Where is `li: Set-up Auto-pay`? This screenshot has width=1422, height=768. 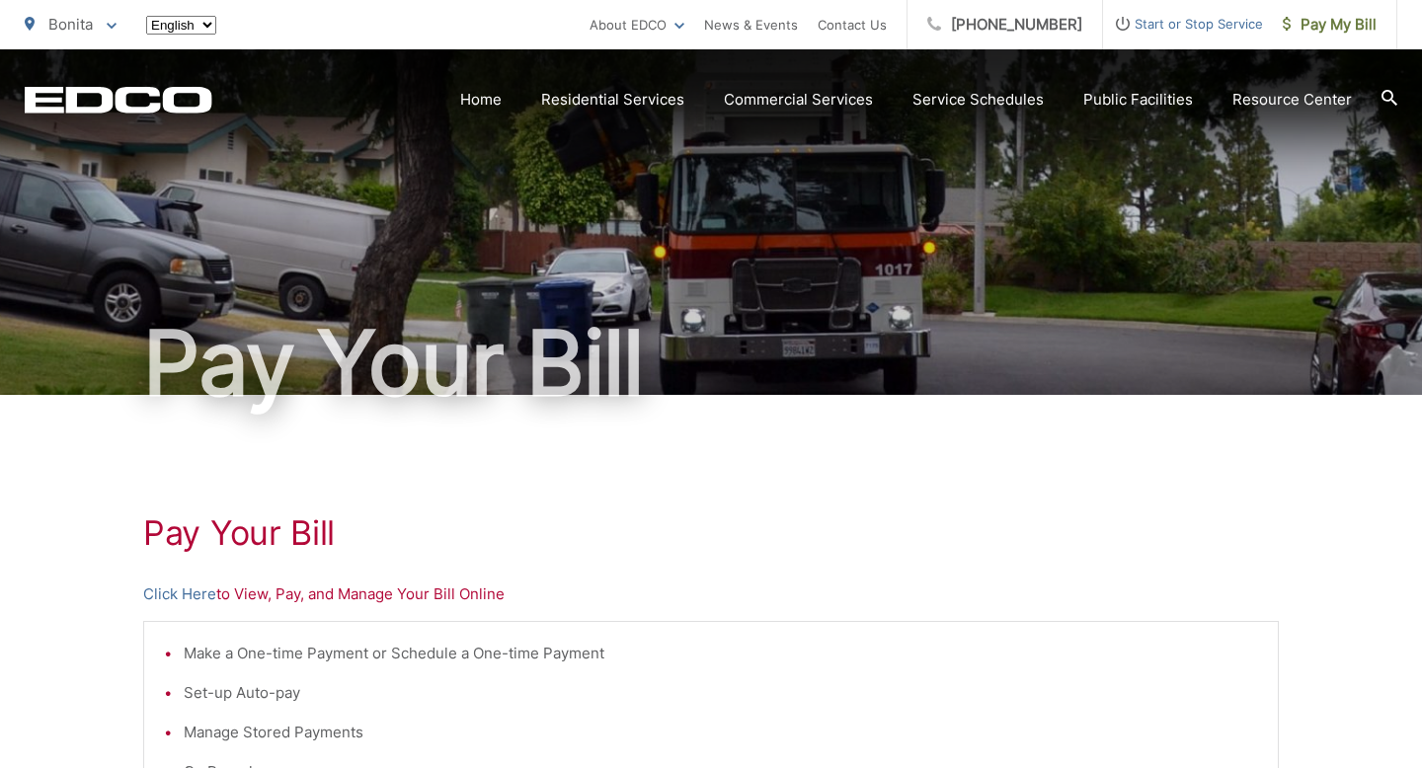 li: Set-up Auto-pay is located at coordinates (721, 693).